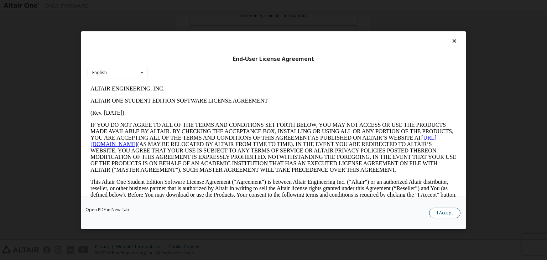  I want to click on div: English, so click(99, 73).